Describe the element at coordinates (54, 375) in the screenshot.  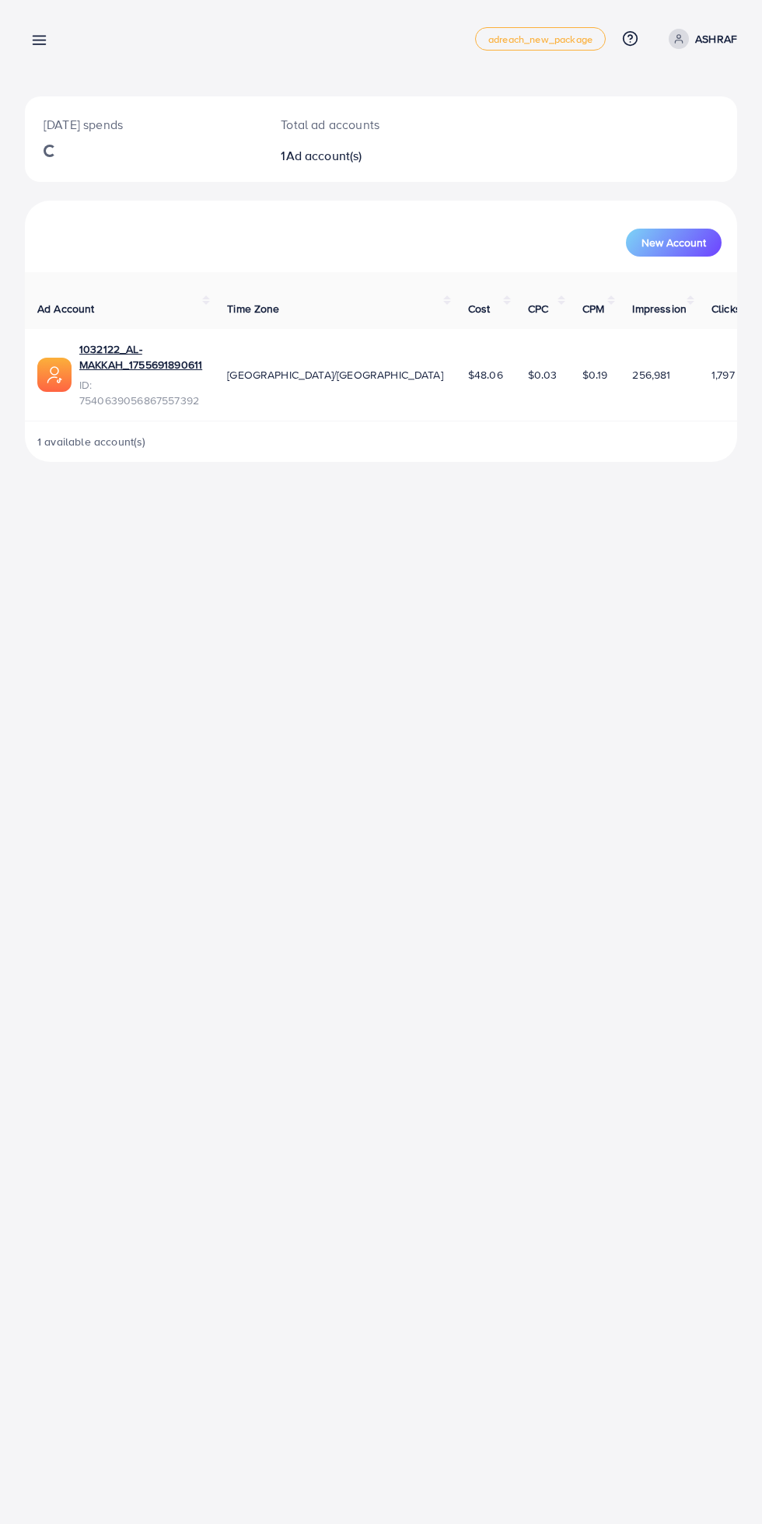
I see `img: ic-ads-acc.e4c84228.svg` at that location.